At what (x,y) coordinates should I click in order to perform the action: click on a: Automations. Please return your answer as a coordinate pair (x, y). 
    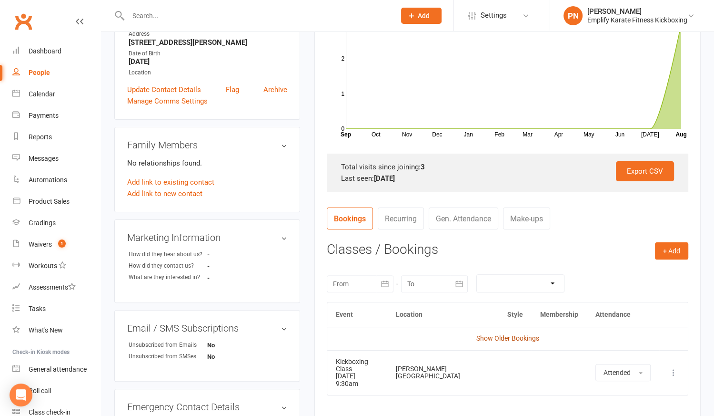
    Looking at the image, I should click on (56, 180).